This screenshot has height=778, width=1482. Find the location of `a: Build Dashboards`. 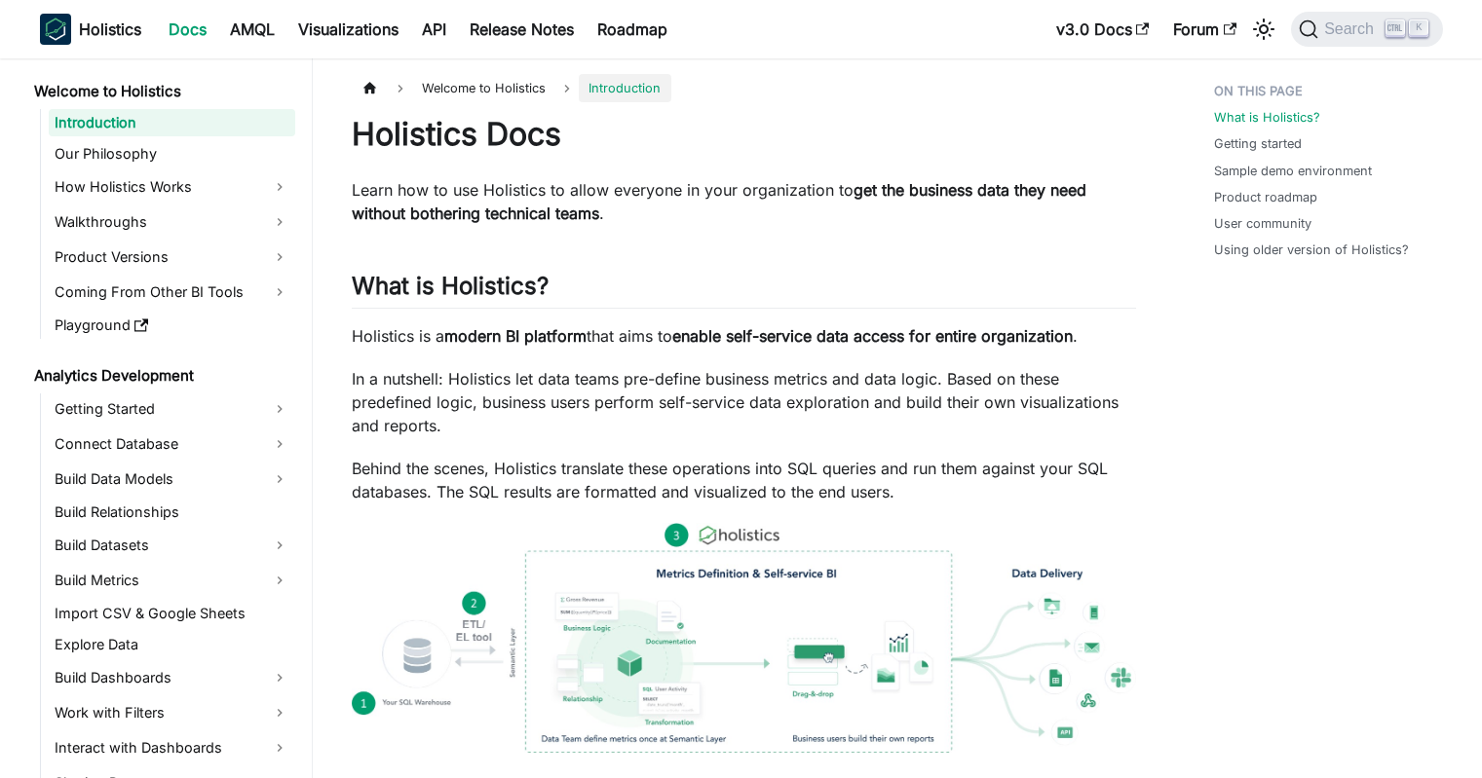

a: Build Dashboards is located at coordinates (171, 678).